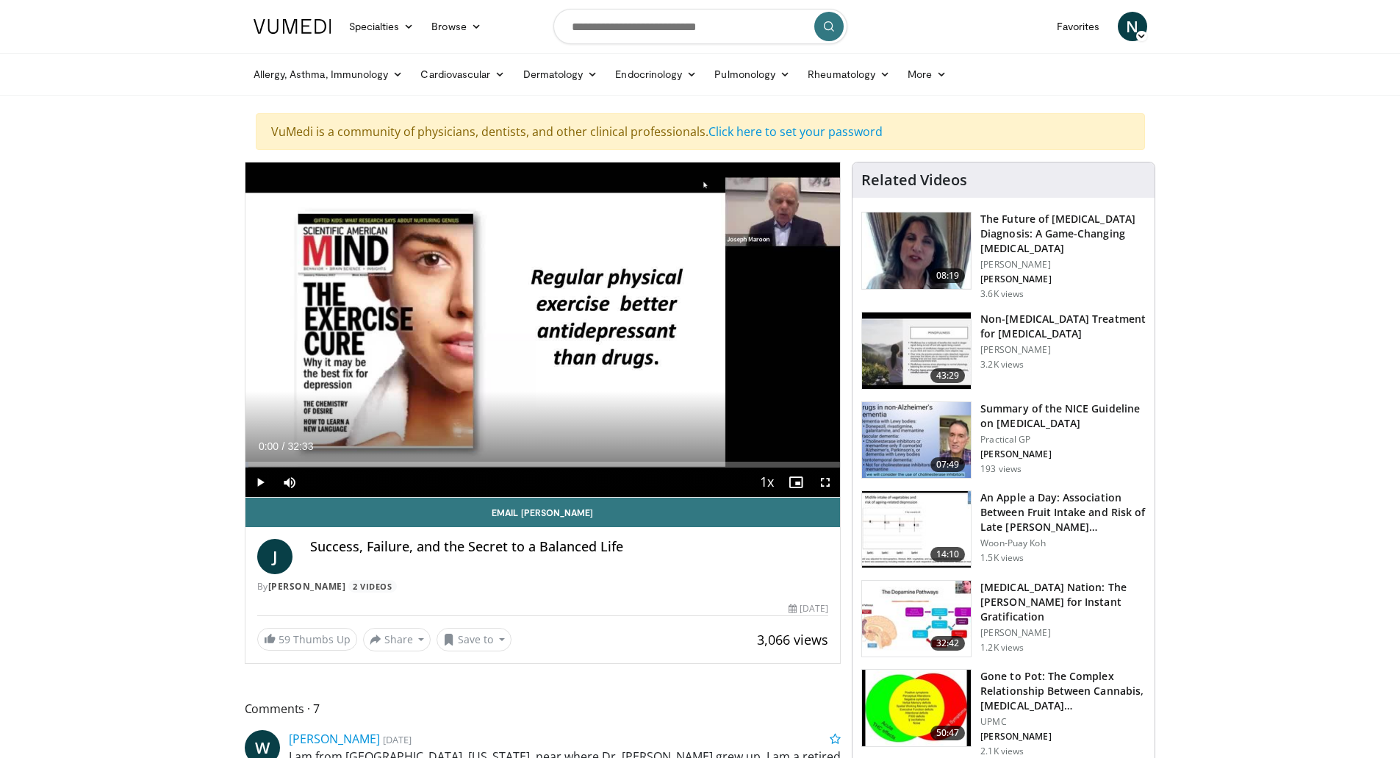  What do you see at coordinates (1063, 439) in the screenshot?
I see `p: Practical GP` at bounding box center [1063, 439].